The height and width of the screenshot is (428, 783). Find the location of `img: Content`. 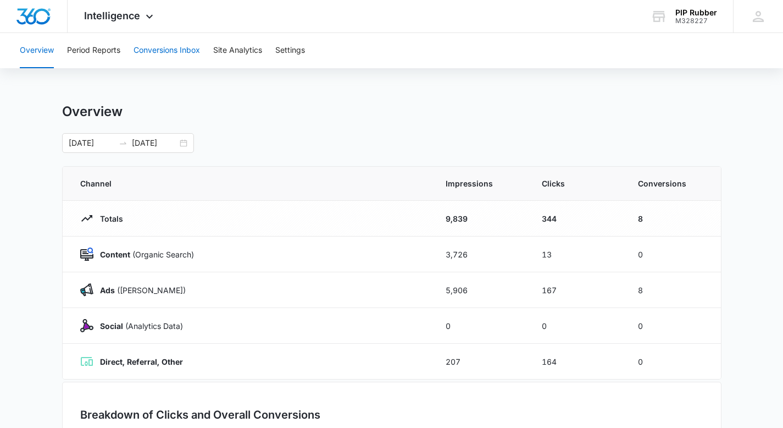

img: Content is located at coordinates (87, 254).